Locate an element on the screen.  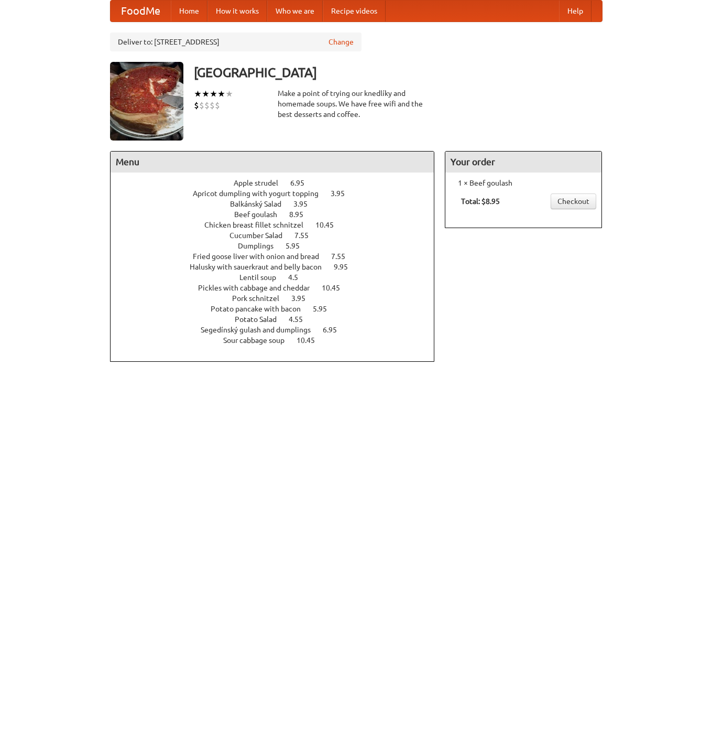
span: Fried goose liver with onion and bread is located at coordinates (261, 256).